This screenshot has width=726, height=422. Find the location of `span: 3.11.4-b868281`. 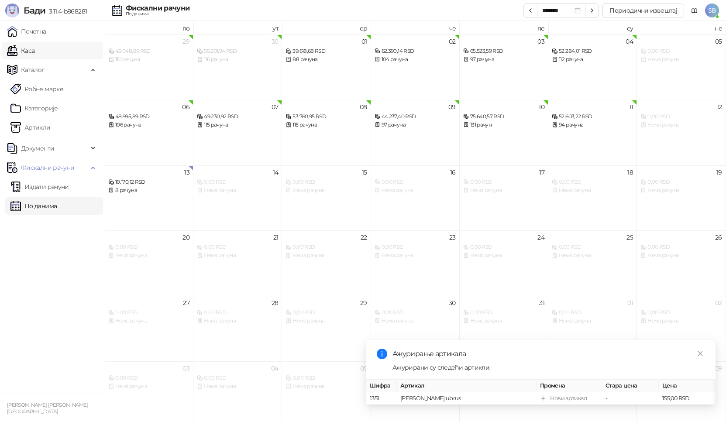

span: 3.11.4-b868281 is located at coordinates (66, 11).